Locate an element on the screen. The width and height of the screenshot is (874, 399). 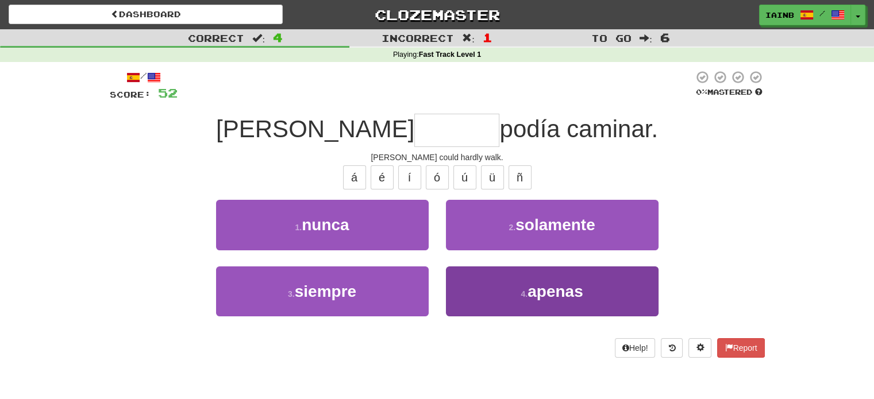
a: iainb / is located at coordinates (805, 15).